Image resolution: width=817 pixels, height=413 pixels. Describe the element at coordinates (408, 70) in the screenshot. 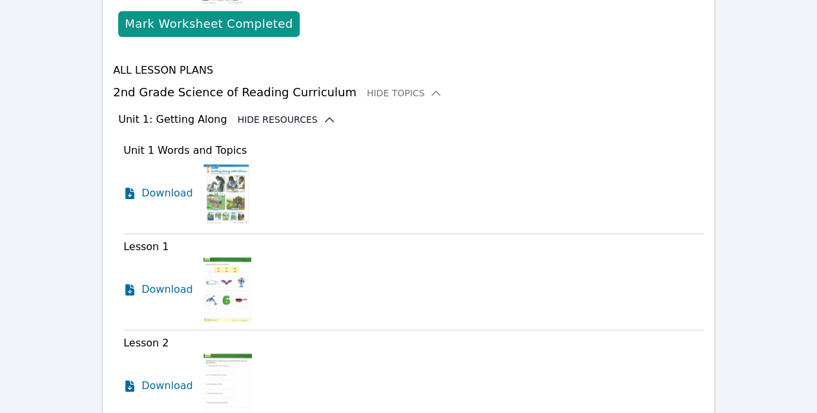

I see `h4: All Lesson Plans` at that location.